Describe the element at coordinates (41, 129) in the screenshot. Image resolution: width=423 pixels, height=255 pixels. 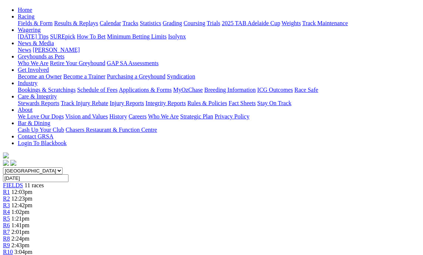
I see `a: Cash Up Your Club` at that location.